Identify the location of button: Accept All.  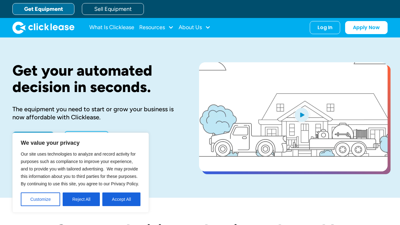
(121, 200).